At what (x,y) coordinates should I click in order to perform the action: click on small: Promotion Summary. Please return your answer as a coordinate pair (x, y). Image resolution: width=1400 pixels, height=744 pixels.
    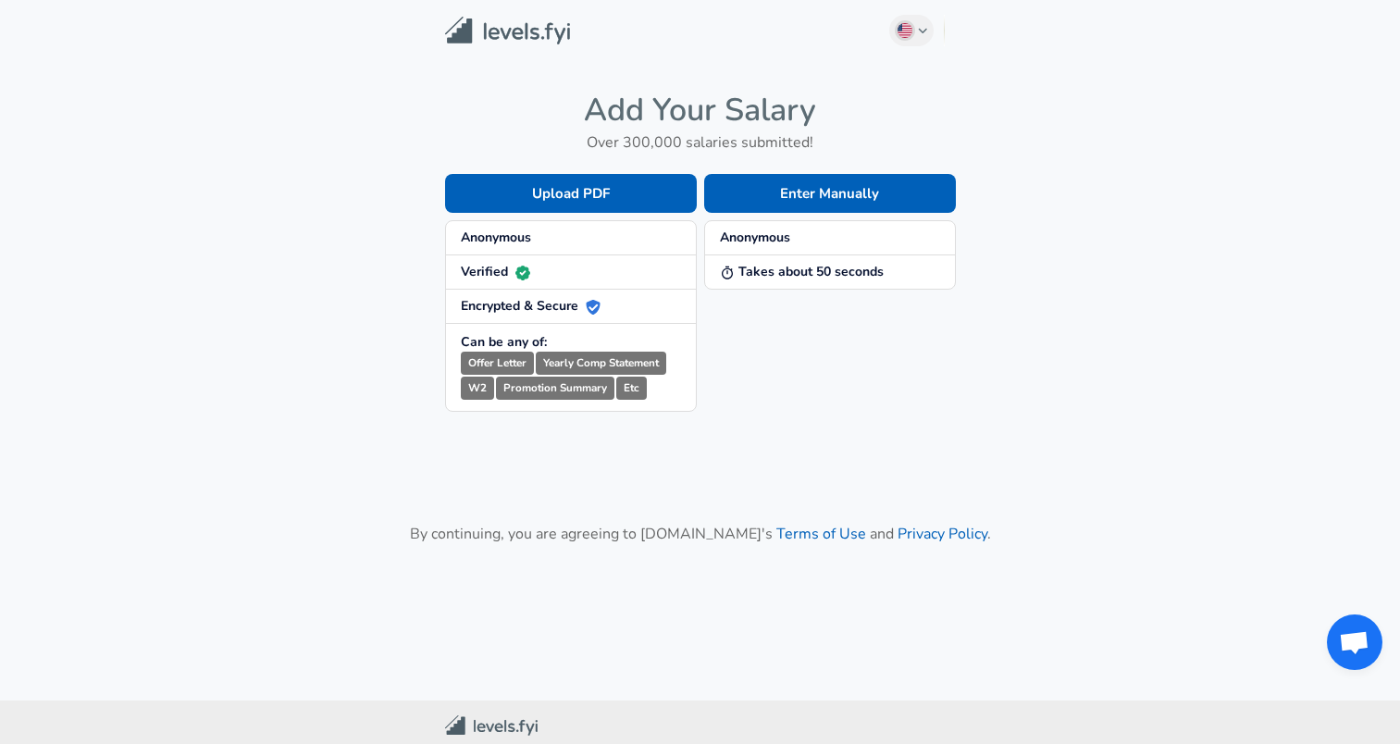
    Looking at the image, I should click on (555, 388).